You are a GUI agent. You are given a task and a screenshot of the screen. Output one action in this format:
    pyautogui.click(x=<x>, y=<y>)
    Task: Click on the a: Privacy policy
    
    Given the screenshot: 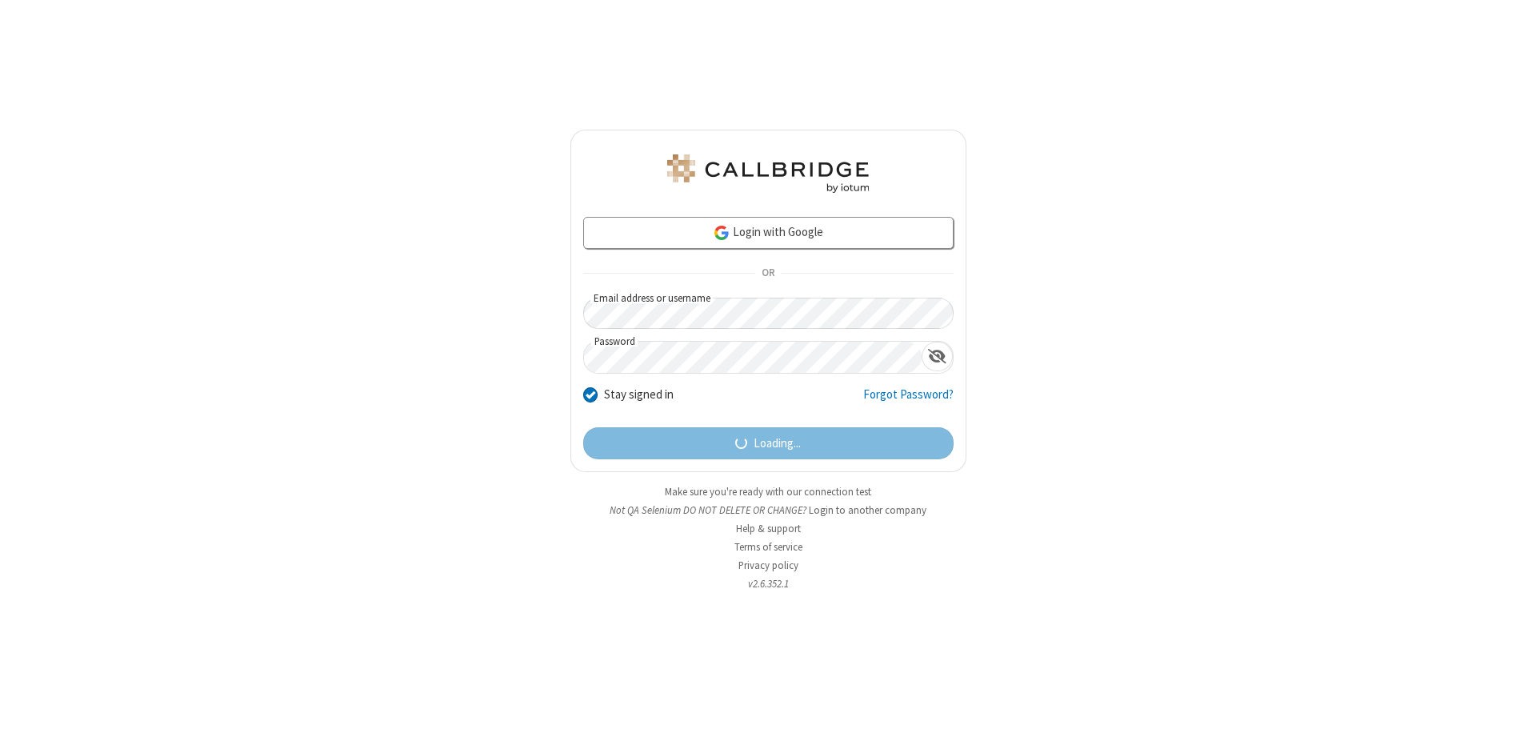 What is the action you would take?
    pyautogui.click(x=768, y=565)
    